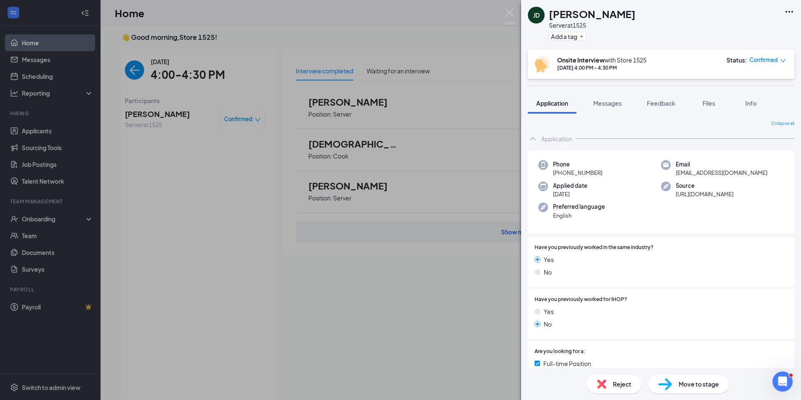 This screenshot has width=801, height=400. Describe the element at coordinates (764, 60) in the screenshot. I see `span: Confirmed` at that location.